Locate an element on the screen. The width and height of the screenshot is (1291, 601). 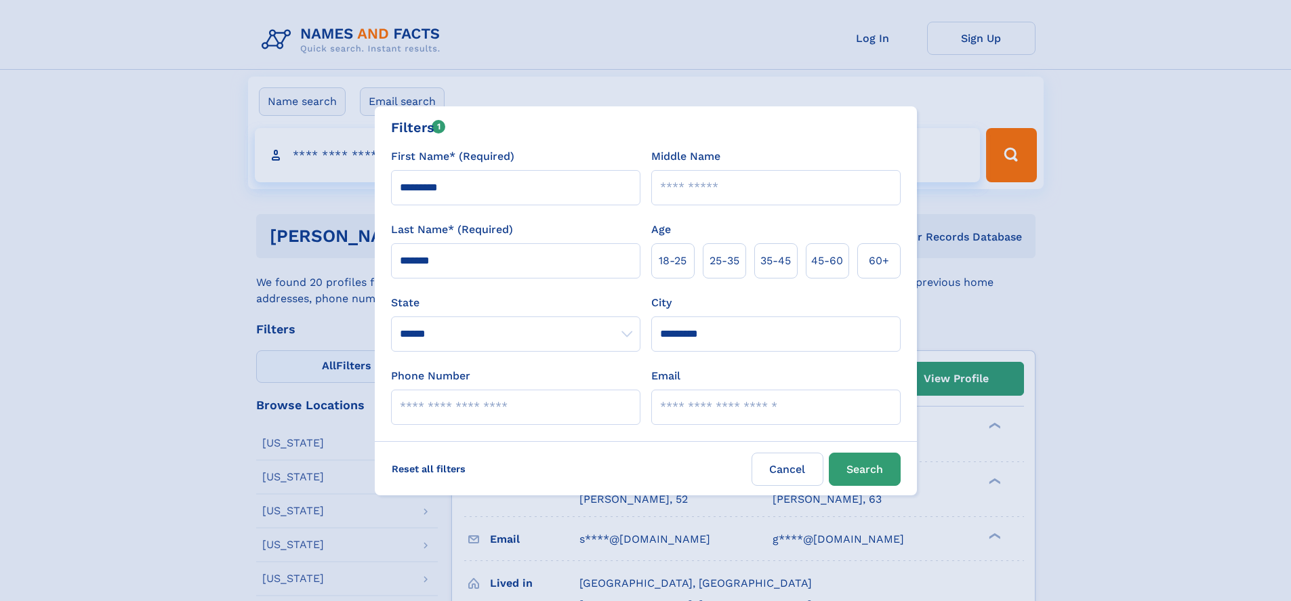
label: Email is located at coordinates (665, 376).